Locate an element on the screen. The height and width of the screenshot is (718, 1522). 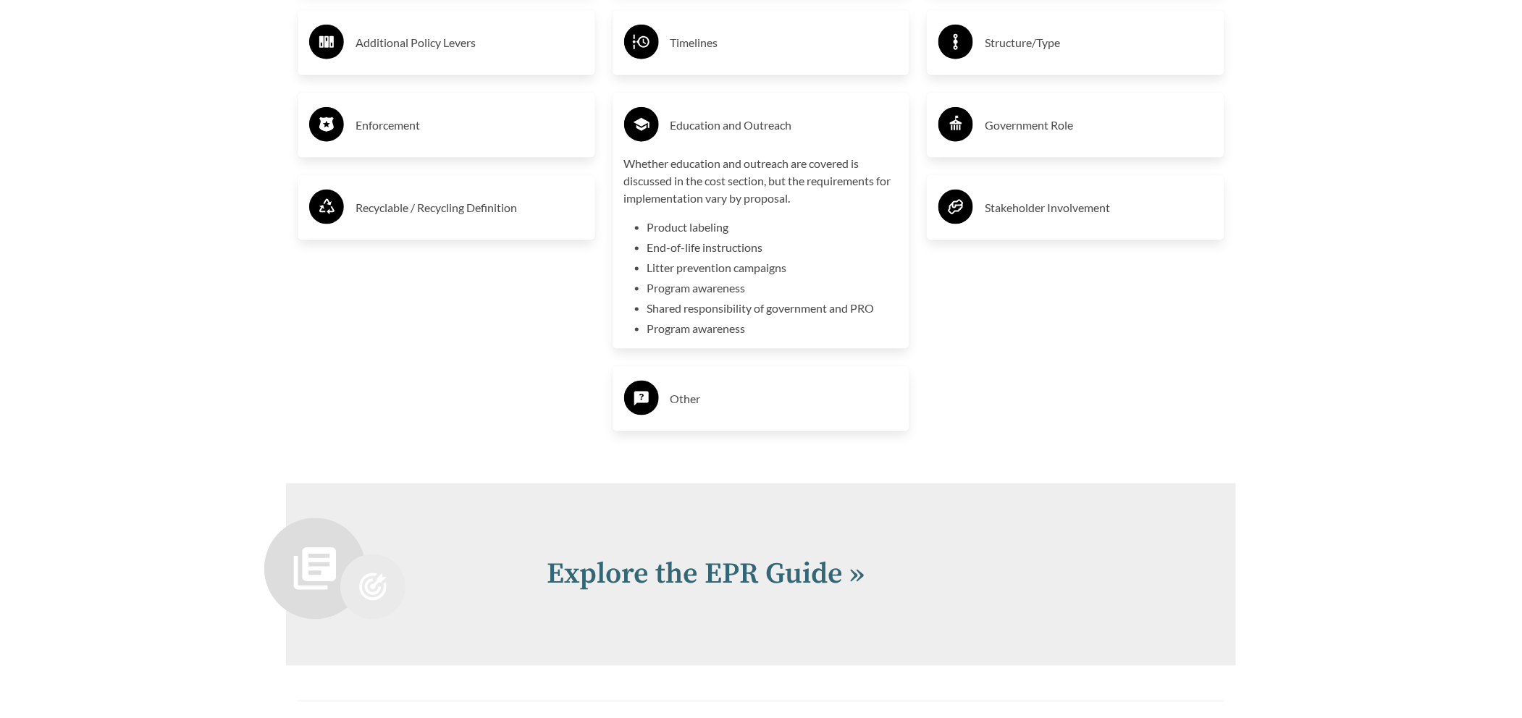
h3: Education and Outreach is located at coordinates (784, 125).